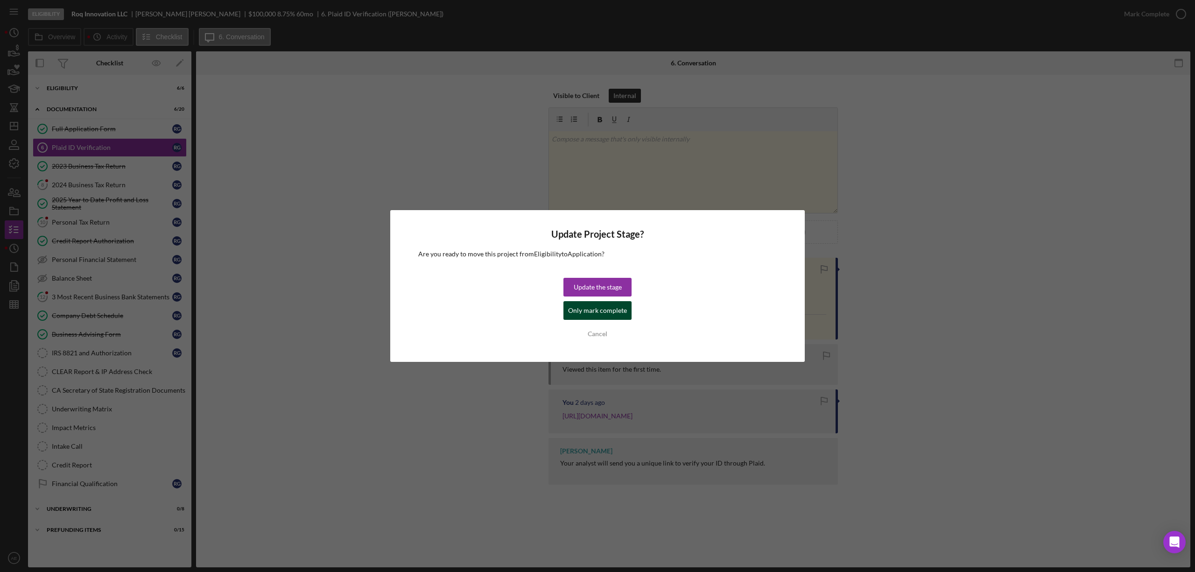 The height and width of the screenshot is (572, 1195). I want to click on button: Only mark complete, so click(597, 310).